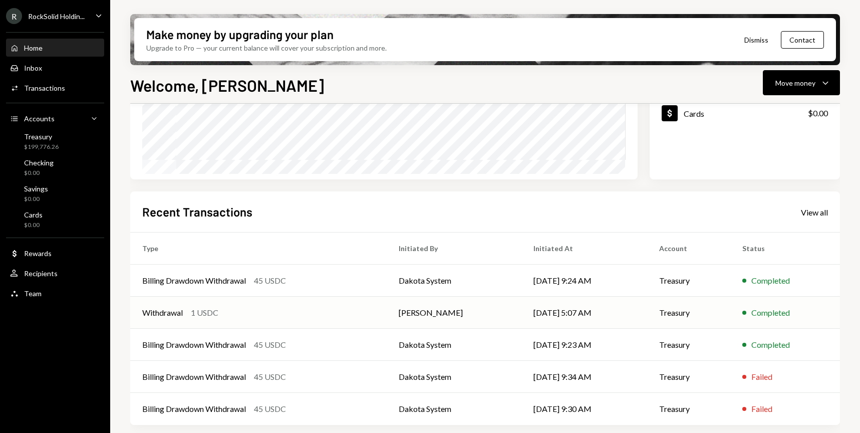 The width and height of the screenshot is (860, 433). Describe the element at coordinates (55, 167) in the screenshot. I see `a: Checking$0.00` at that location.